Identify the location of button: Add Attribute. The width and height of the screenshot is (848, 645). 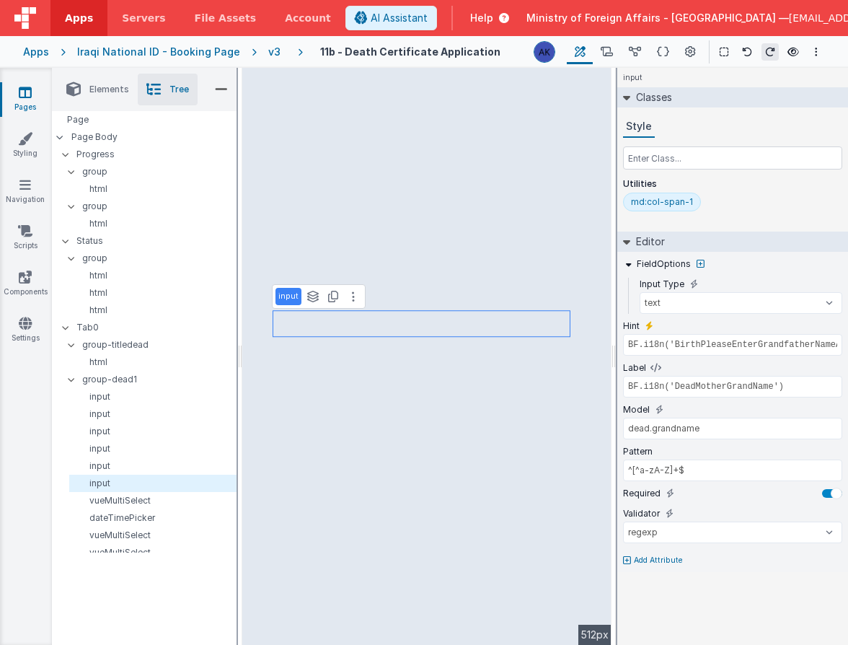
(733, 560).